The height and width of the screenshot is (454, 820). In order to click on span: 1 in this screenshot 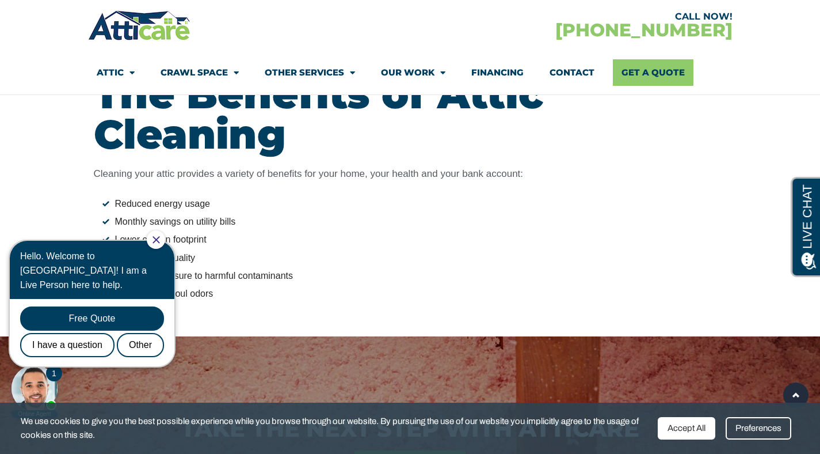, I will do `click(48, 144)`.